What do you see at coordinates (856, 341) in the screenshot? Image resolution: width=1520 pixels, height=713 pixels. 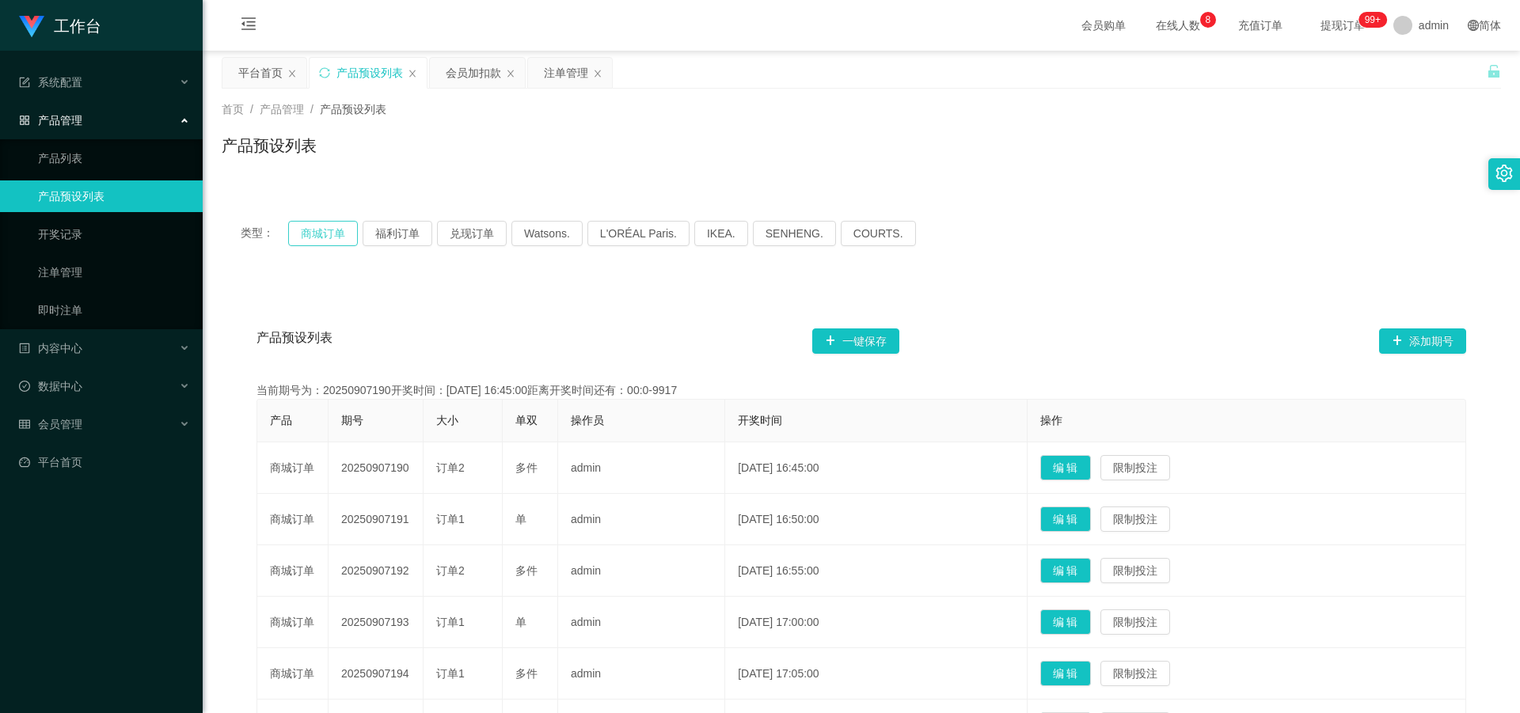 I see `button: 图标: plus一键保存` at bounding box center [856, 341].